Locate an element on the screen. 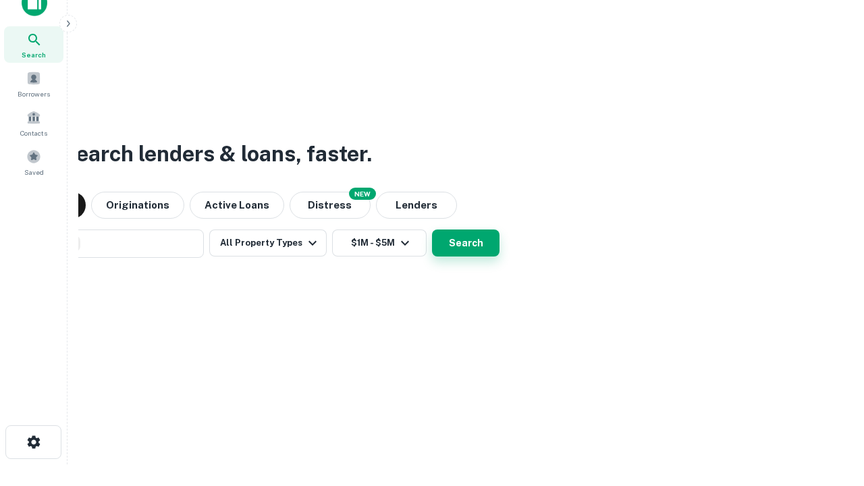 This screenshot has height=486, width=864. button: Active Loans is located at coordinates (237, 205).